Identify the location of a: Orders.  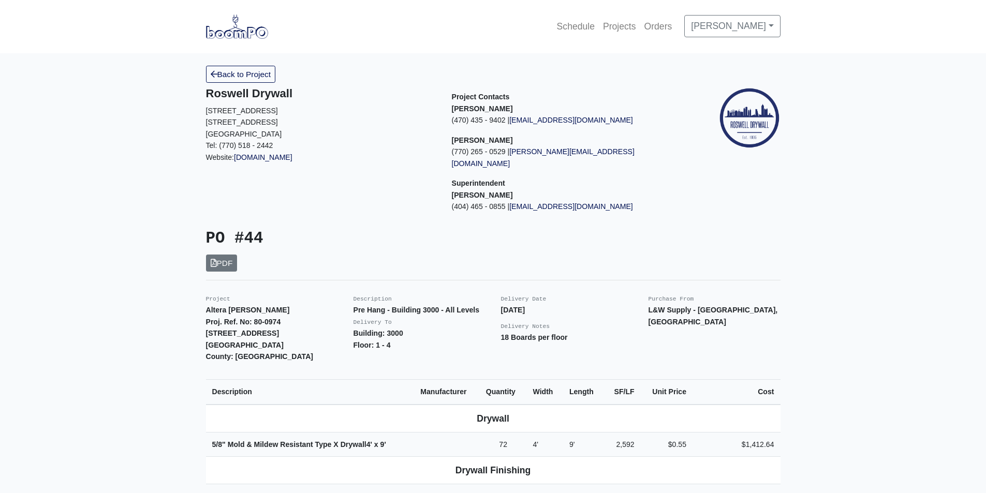
(658, 26).